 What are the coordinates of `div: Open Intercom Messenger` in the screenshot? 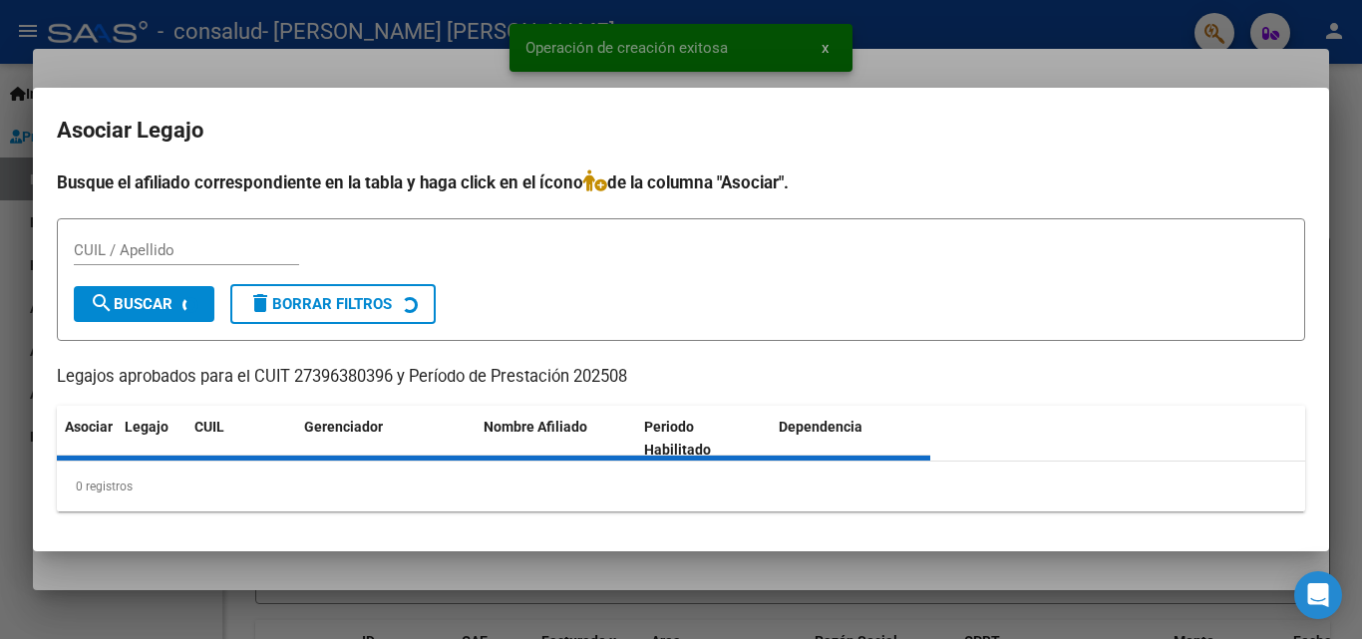 It's located at (1319, 595).